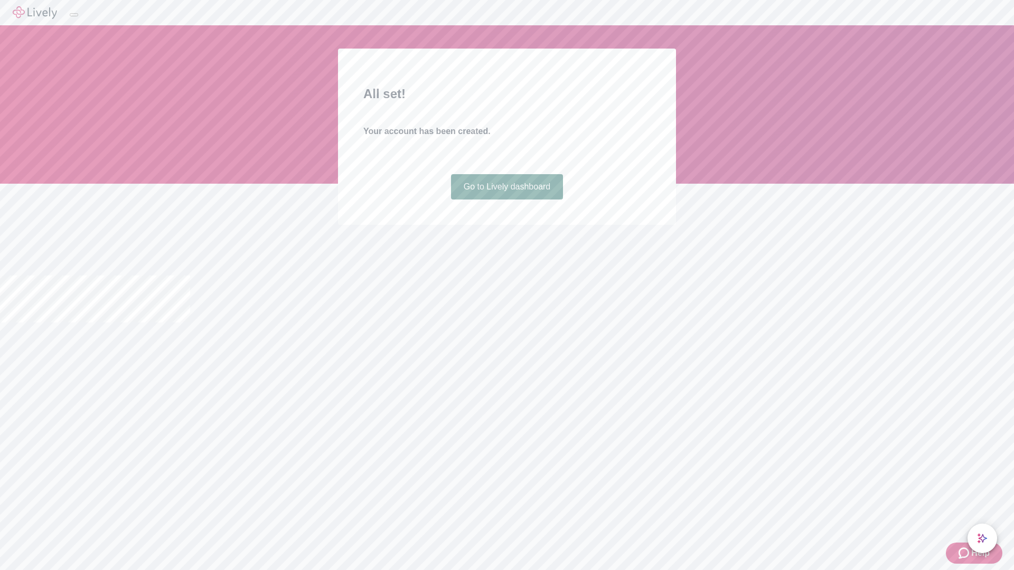 The width and height of the screenshot is (1014, 570). What do you see at coordinates (965, 553) in the screenshot?
I see `svg: Zendesk support icon` at bounding box center [965, 553].